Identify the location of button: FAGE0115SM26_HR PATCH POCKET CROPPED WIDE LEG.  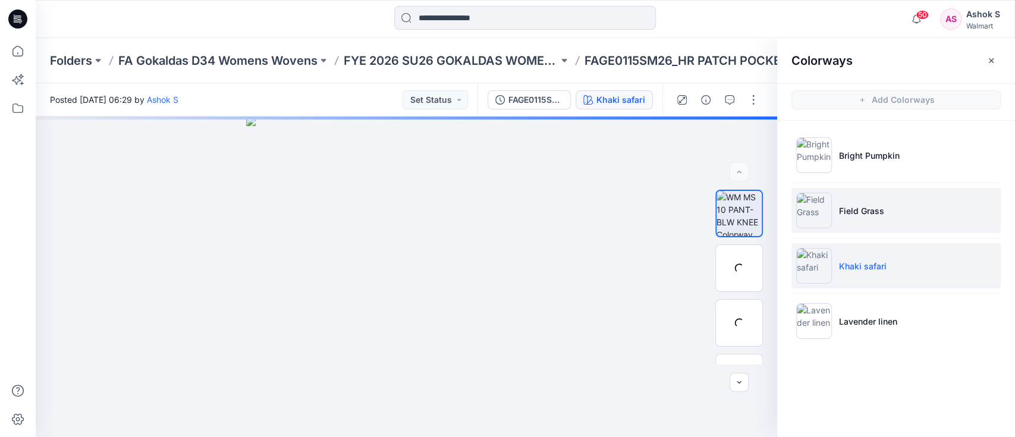
(529, 100).